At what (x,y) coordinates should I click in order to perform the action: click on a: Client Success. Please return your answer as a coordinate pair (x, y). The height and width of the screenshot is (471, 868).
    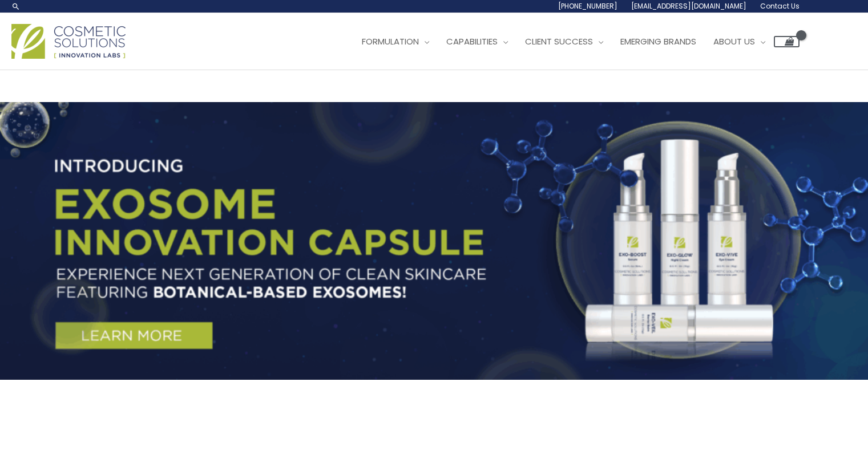
    Looking at the image, I should click on (564, 42).